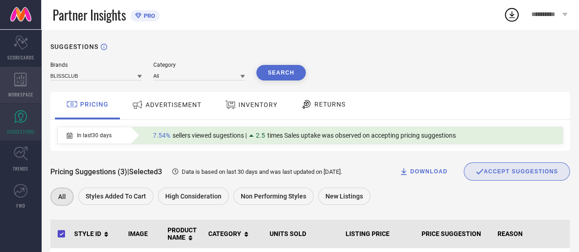 This screenshot has width=579, height=252. Describe the element at coordinates (304, 234) in the screenshot. I see `th: UNITS SOLD` at that location.